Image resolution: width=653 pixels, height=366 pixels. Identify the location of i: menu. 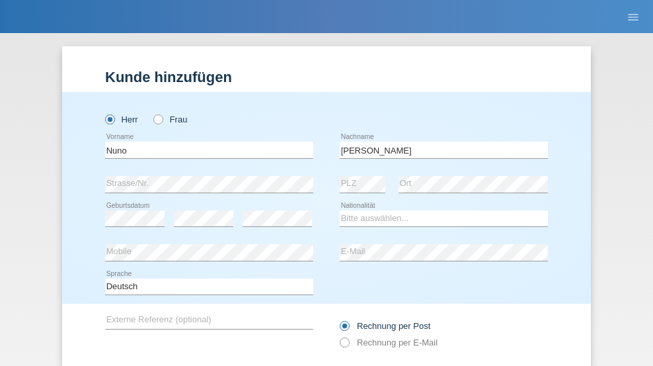
(634, 17).